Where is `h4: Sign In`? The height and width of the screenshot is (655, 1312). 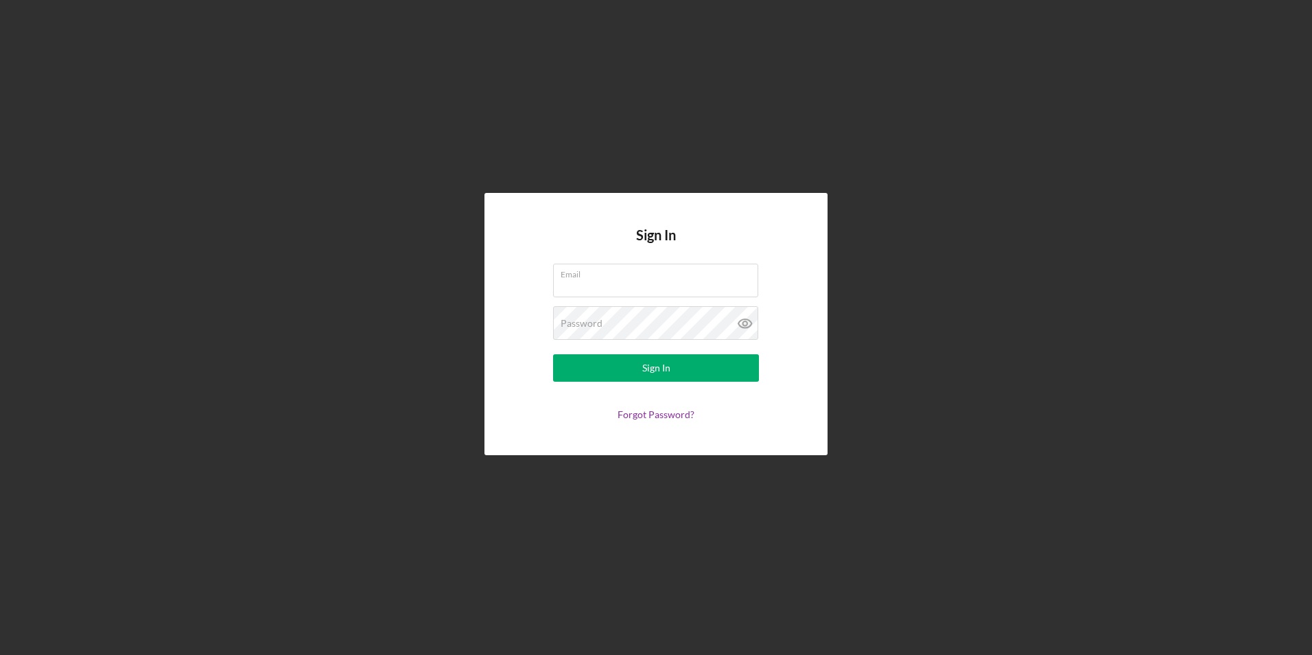
h4: Sign In is located at coordinates (656, 245).